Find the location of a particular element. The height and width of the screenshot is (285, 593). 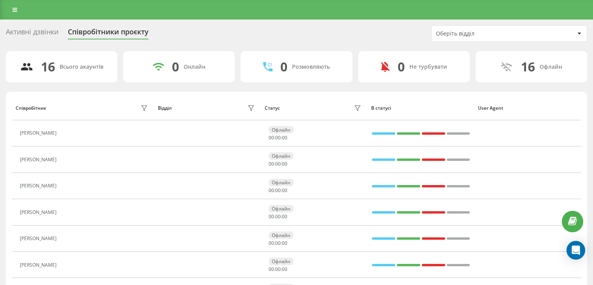

div: Розмовляють is located at coordinates (311, 67).